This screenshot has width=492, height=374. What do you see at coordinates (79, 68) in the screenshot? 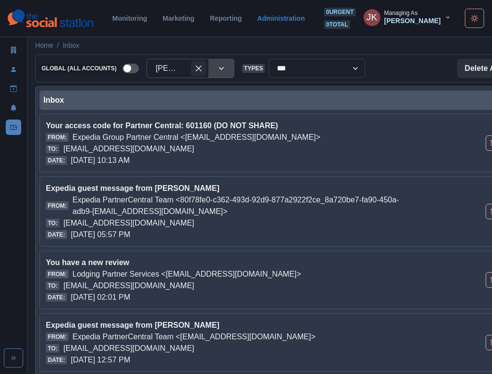
I see `span: Global (All Accounts)` at bounding box center [79, 68].